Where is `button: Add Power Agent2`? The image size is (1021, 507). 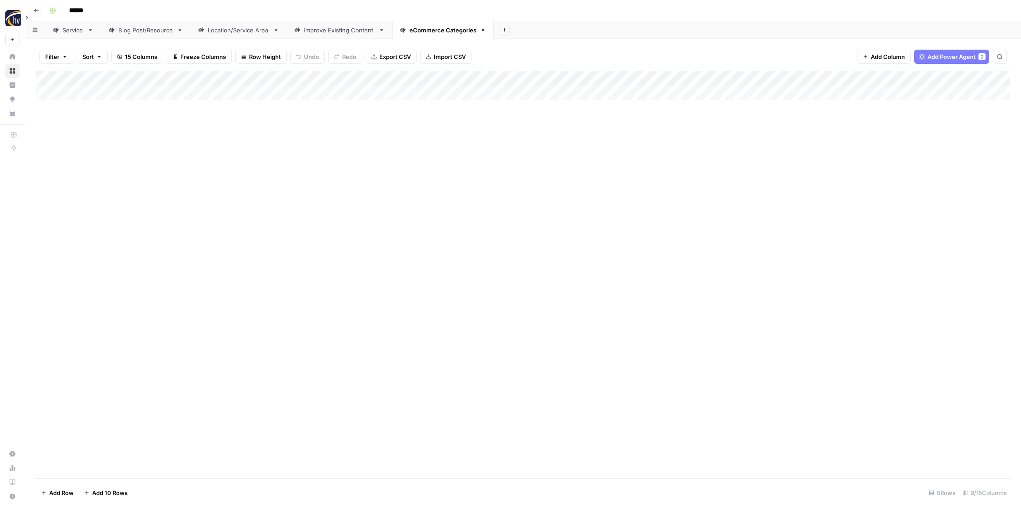
button: Add Power Agent2 is located at coordinates (952, 57).